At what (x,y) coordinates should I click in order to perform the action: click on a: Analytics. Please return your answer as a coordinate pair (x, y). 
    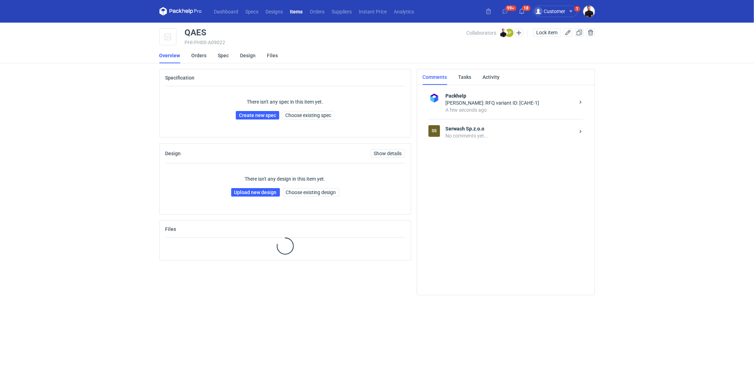
    Looking at the image, I should click on (404, 11).